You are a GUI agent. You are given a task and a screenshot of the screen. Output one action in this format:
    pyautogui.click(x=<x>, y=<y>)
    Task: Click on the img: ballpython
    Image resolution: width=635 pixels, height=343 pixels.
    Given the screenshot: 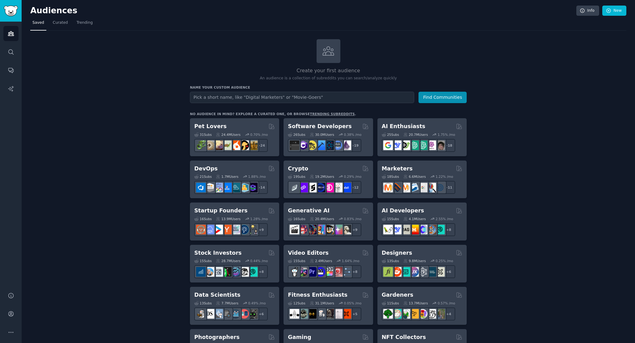 What is the action you would take?
    pyautogui.click(x=209, y=145)
    